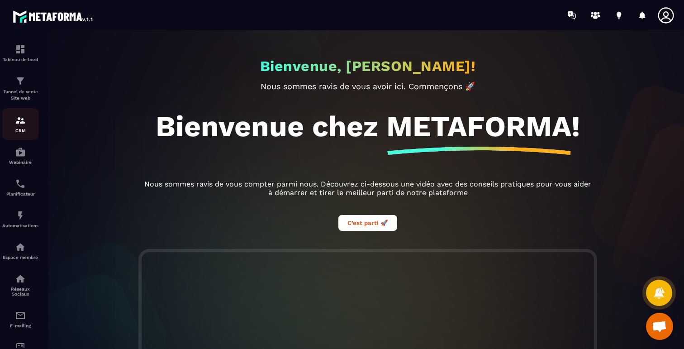  What do you see at coordinates (368, 126) in the screenshot?
I see `h1: Bienvenue chez METAFORMA!` at bounding box center [368, 126].